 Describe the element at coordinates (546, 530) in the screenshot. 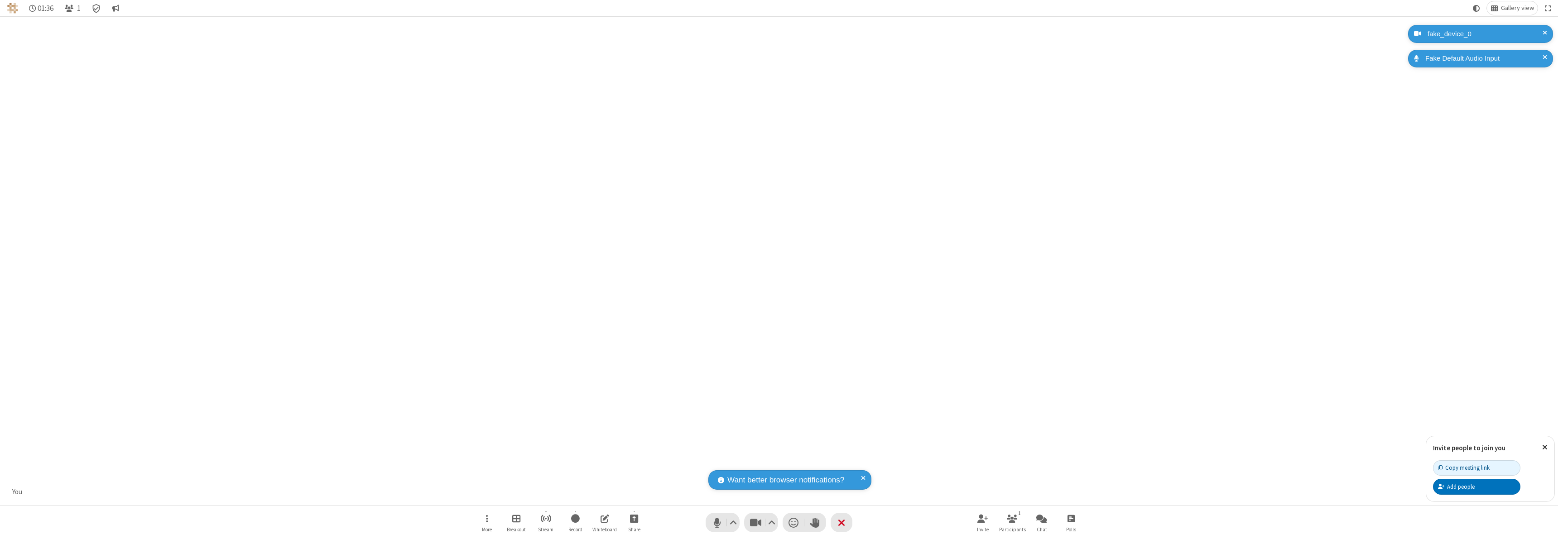

I see `span: Stream` at that location.